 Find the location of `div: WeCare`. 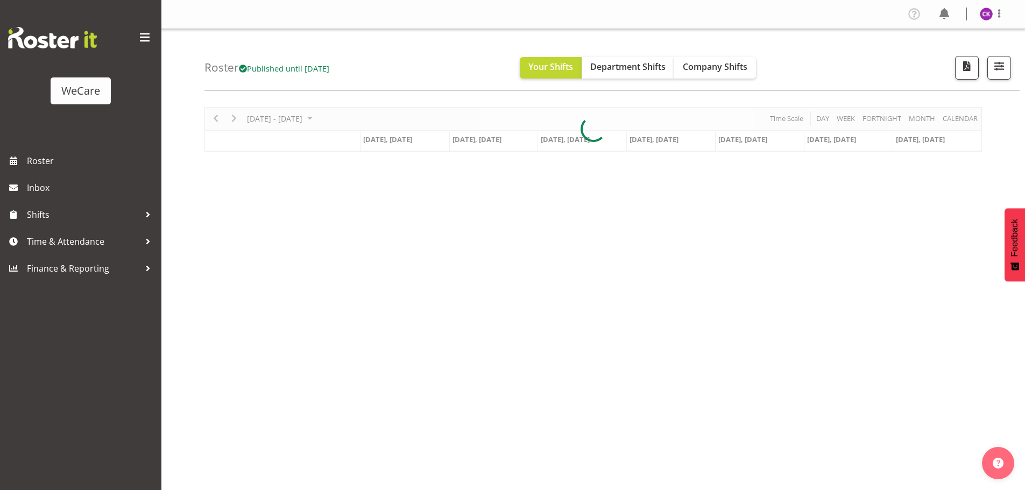

div: WeCare is located at coordinates (81, 91).